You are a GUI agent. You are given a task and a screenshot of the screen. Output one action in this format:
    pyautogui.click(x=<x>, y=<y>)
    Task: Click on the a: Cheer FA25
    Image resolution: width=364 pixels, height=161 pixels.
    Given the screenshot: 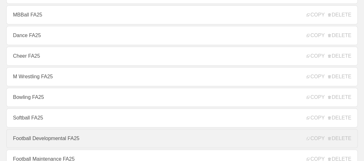 What is the action you would take?
    pyautogui.click(x=182, y=56)
    